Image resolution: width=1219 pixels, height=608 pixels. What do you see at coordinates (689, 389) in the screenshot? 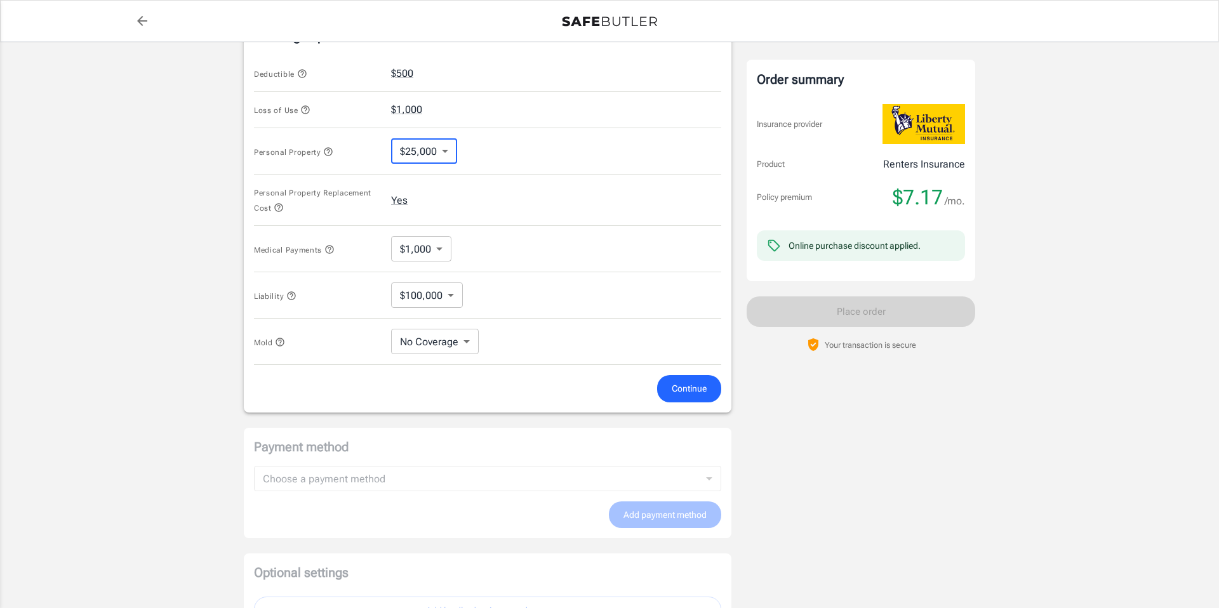
I see `span: Continue` at bounding box center [689, 389].